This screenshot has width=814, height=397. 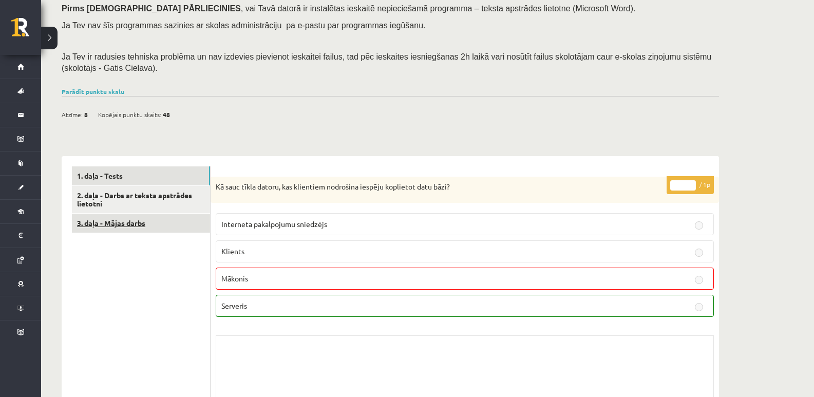 What do you see at coordinates (141, 223) in the screenshot?
I see `a: 3. daļa - Mājas darbs` at bounding box center [141, 223].